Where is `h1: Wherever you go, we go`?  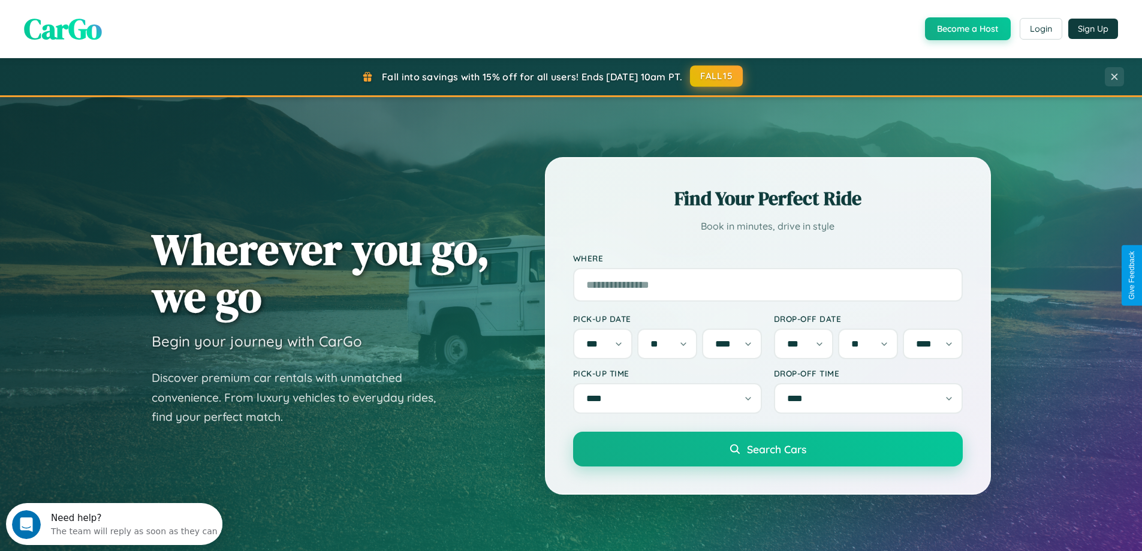 h1: Wherever you go, we go is located at coordinates (321, 273).